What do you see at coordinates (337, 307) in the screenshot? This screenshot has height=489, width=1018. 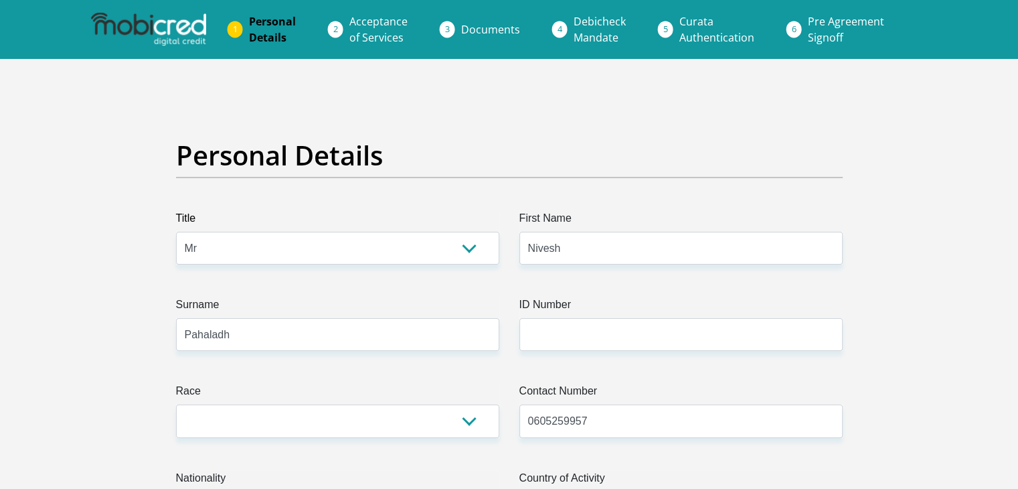 I see `label: Surname` at bounding box center [337, 307].